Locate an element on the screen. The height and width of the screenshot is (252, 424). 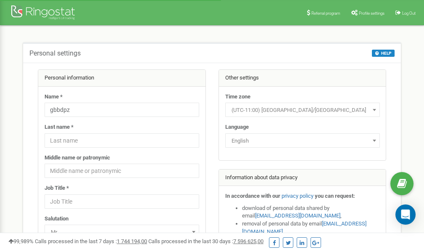
u: 7 596 625,00 is located at coordinates (248, 241).